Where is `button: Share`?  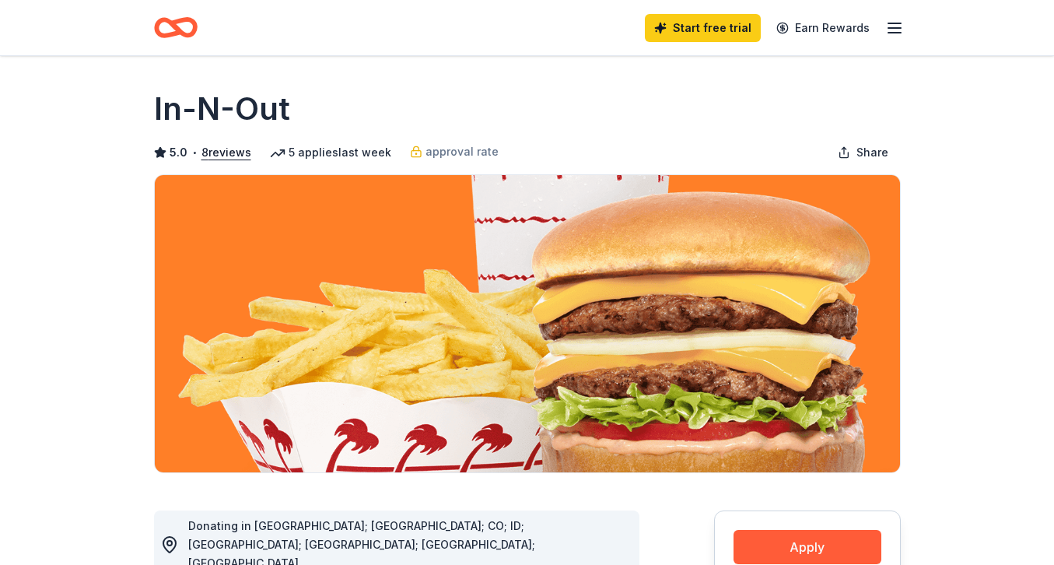 button: Share is located at coordinates (863, 152).